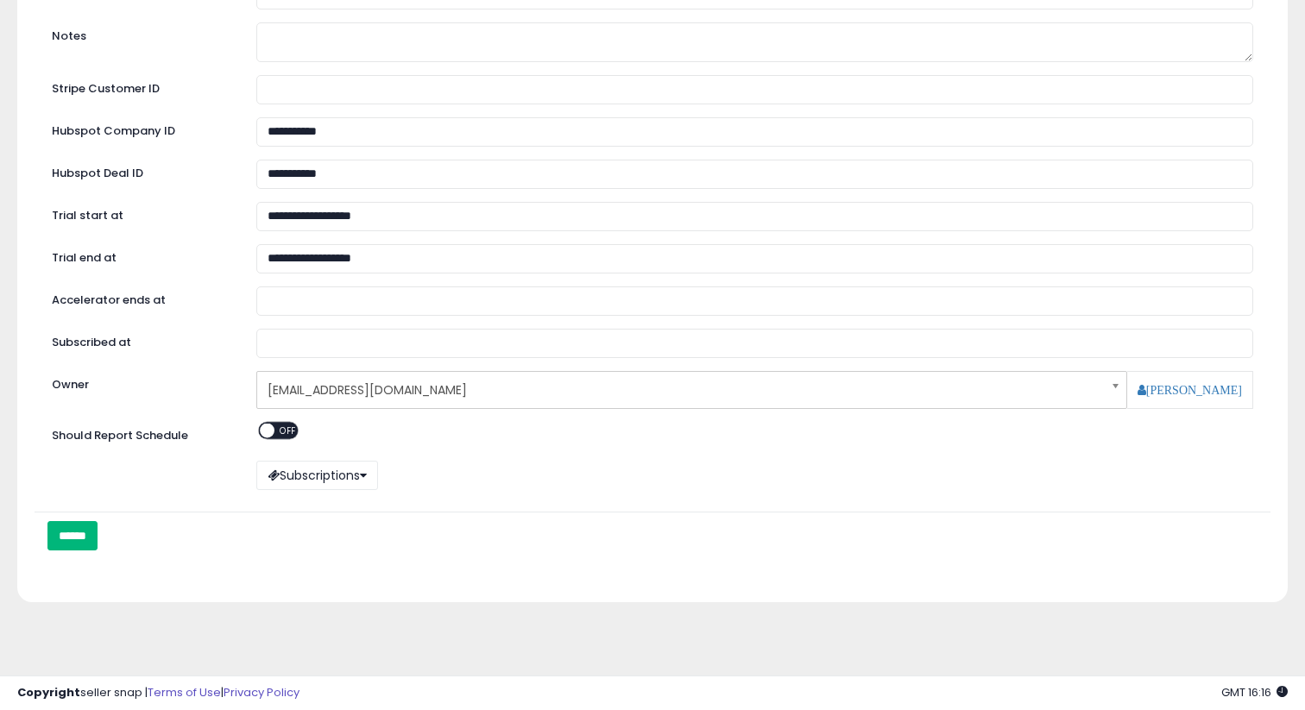 The height and width of the screenshot is (710, 1305). What do you see at coordinates (317, 476) in the screenshot?
I see `button: Subscriptions` at bounding box center [317, 476].